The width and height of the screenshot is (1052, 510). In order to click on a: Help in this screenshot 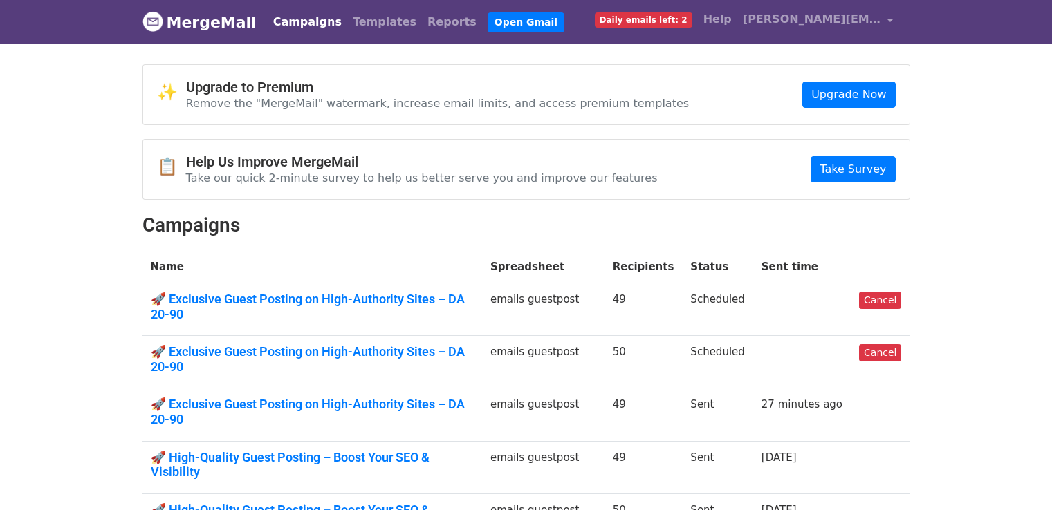, I will do `click(717, 19)`.